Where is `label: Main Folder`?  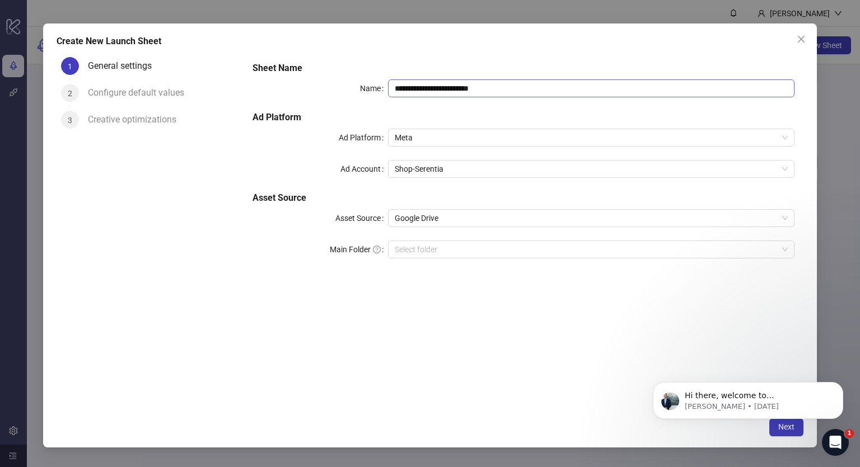
label: Main Folder is located at coordinates (359, 250).